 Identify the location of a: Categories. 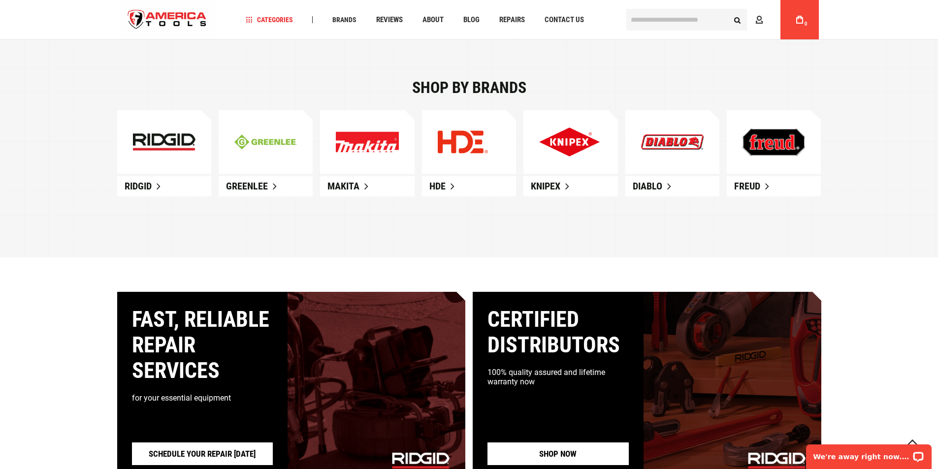
(269, 20).